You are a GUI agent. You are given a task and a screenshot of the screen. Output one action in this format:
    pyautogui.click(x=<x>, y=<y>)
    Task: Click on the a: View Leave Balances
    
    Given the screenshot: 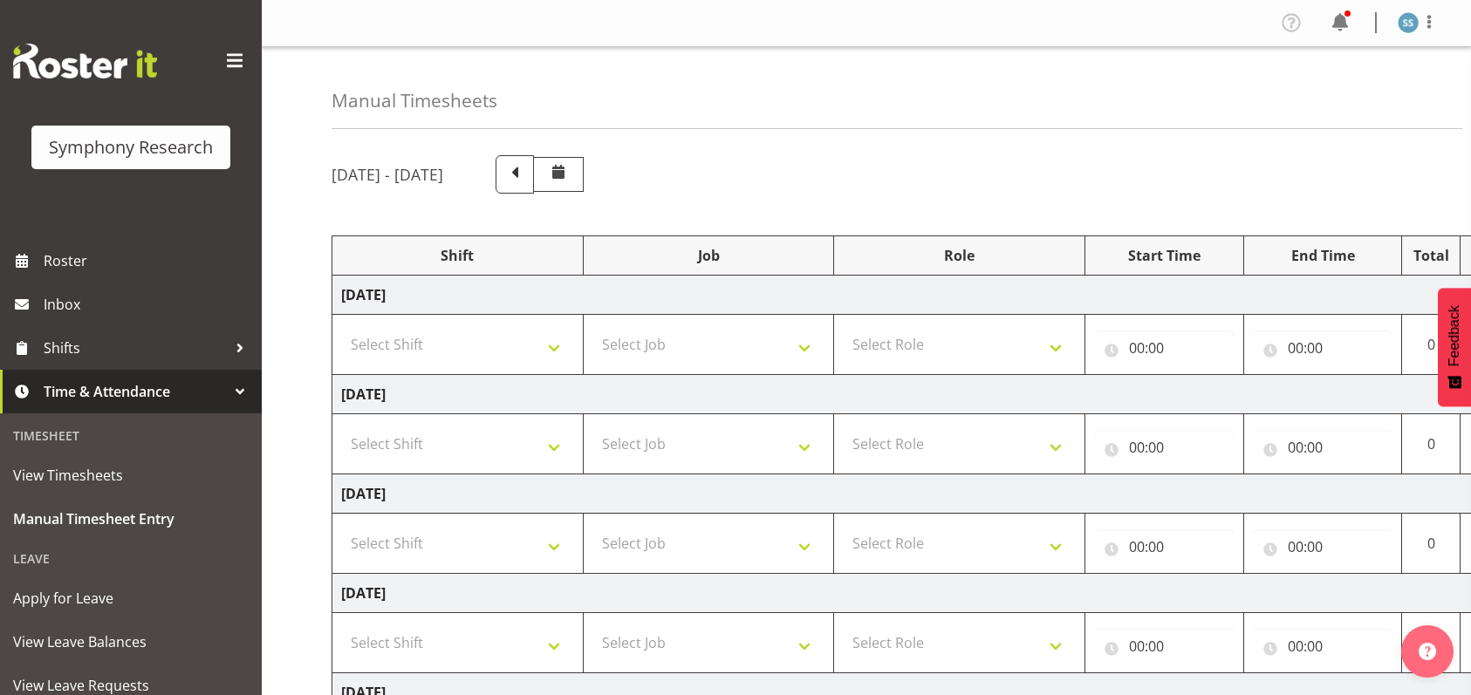 What is the action you would take?
    pyautogui.click(x=131, y=642)
    